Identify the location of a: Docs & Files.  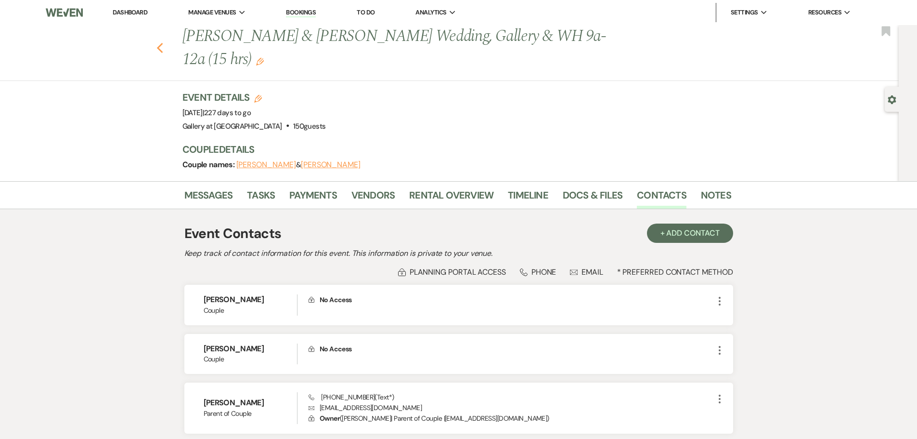
(593, 198).